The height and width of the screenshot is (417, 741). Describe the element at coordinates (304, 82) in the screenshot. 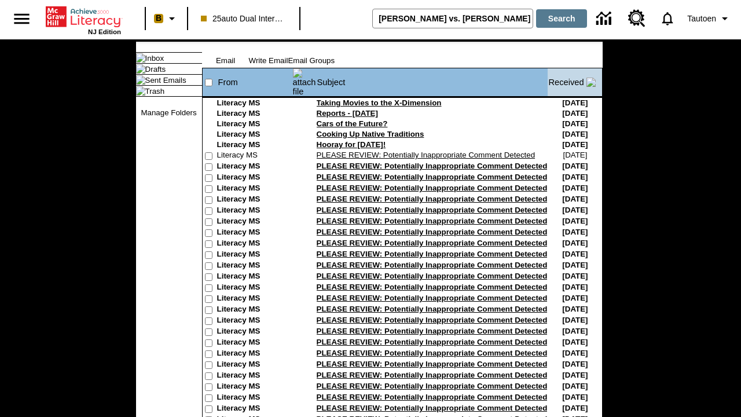

I see `img: attach file` at that location.